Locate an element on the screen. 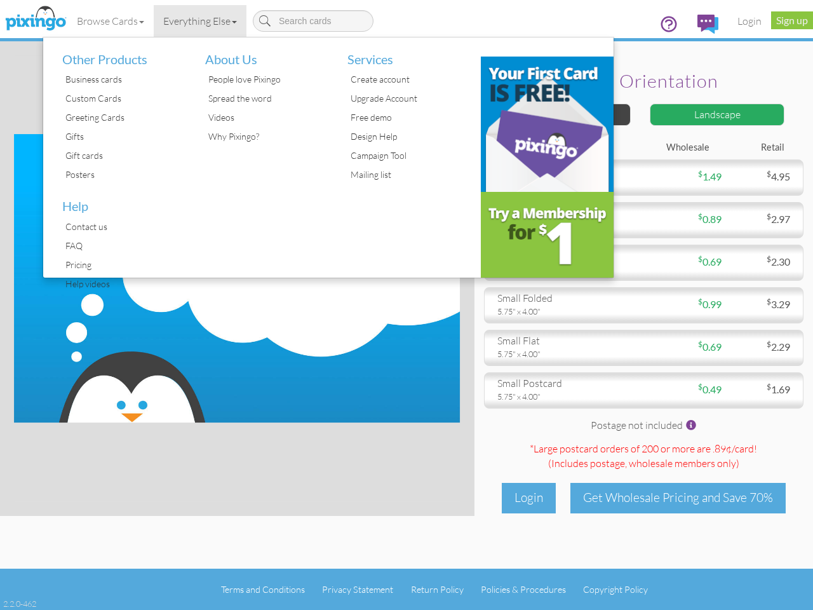 The height and width of the screenshot is (610, 813). li: About Us is located at coordinates (262, 54).